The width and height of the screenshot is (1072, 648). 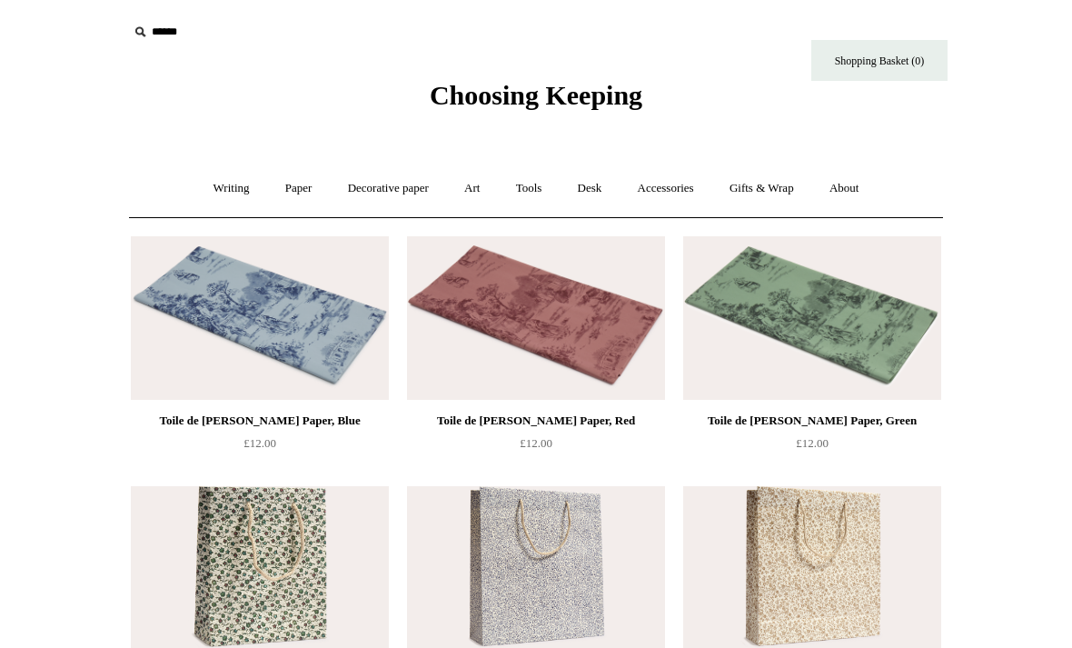 What do you see at coordinates (666, 188) in the screenshot?
I see `a: Accessories` at bounding box center [666, 188].